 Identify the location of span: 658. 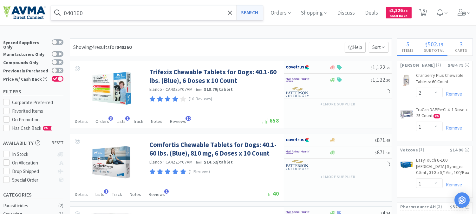
(271, 120).